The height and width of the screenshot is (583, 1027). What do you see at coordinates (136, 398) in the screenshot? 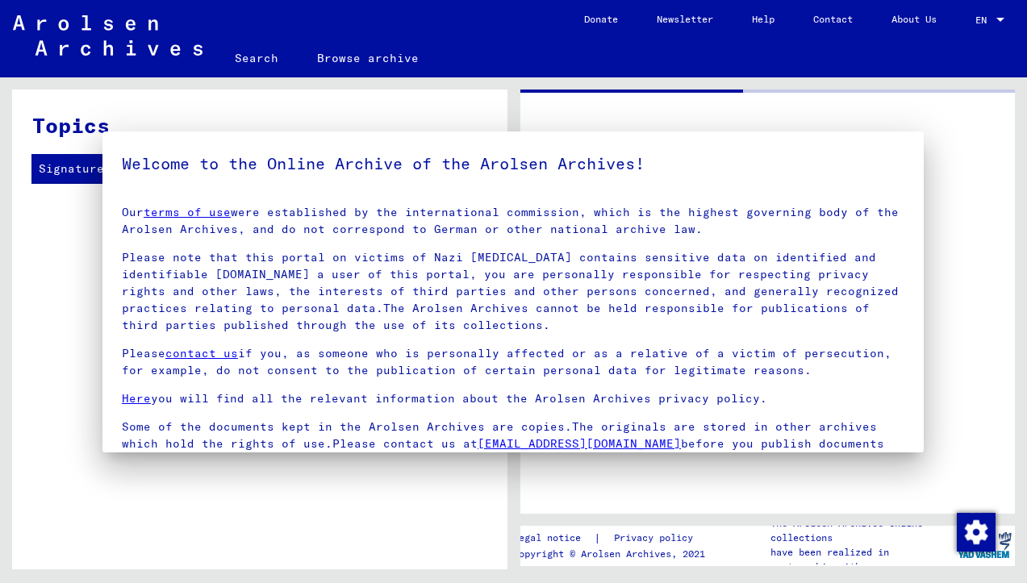
I see `a: Here` at bounding box center [136, 398].